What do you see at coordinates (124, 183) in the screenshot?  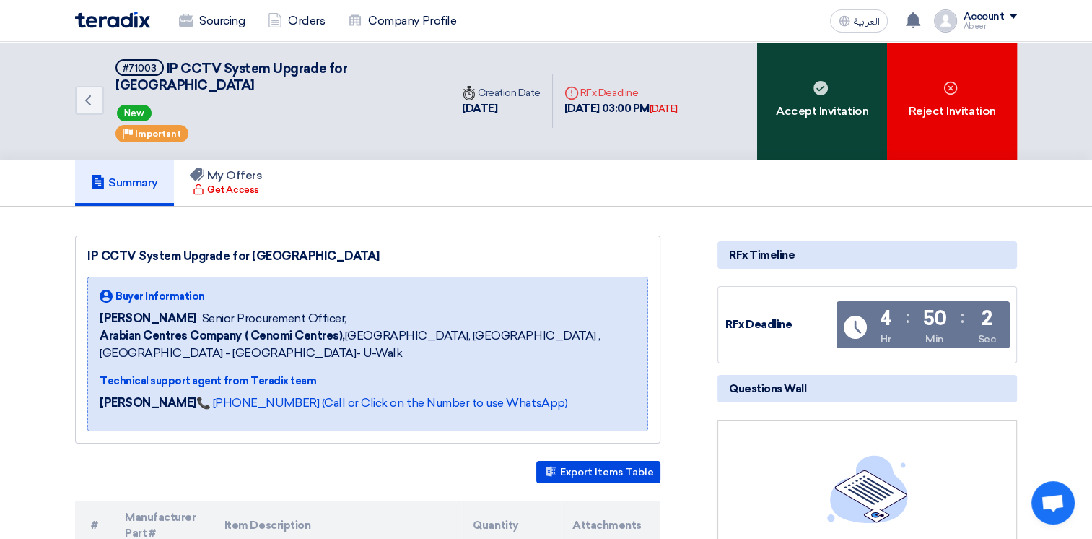 I see `h5: Summary` at bounding box center [124, 183].